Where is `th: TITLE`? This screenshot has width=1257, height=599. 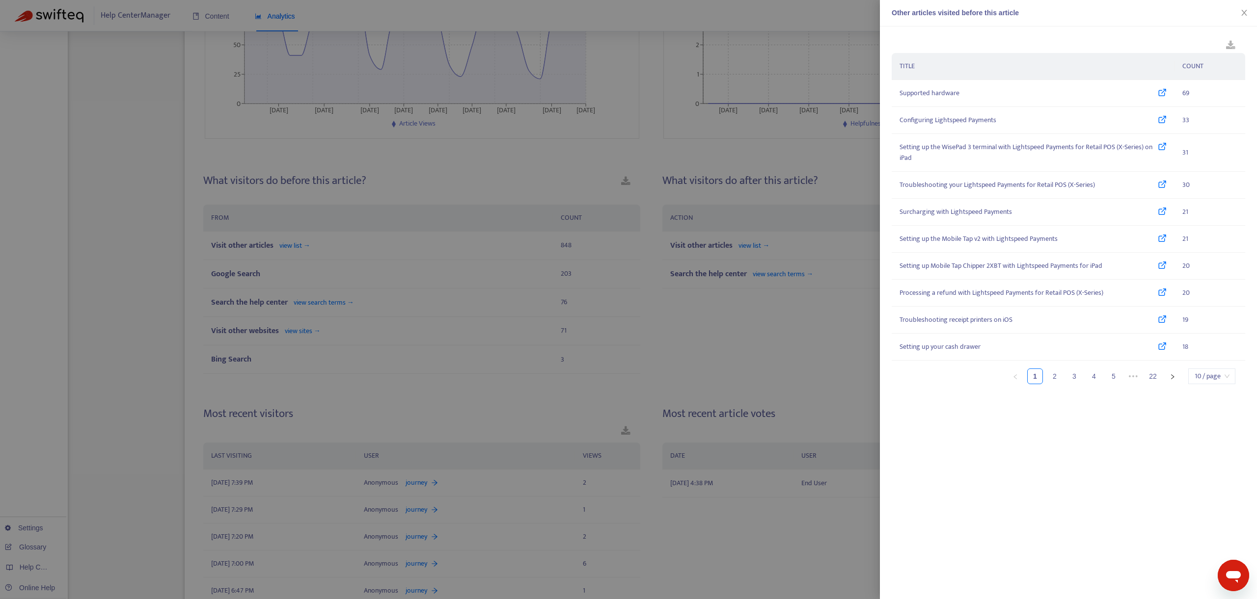 th: TITLE is located at coordinates (1033, 66).